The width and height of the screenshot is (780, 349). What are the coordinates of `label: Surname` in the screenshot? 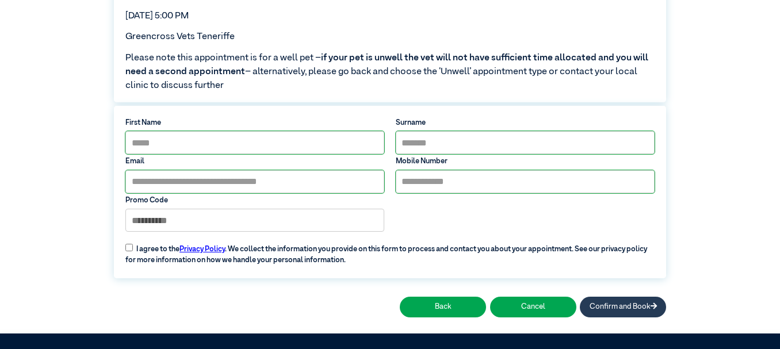 It's located at (525, 123).